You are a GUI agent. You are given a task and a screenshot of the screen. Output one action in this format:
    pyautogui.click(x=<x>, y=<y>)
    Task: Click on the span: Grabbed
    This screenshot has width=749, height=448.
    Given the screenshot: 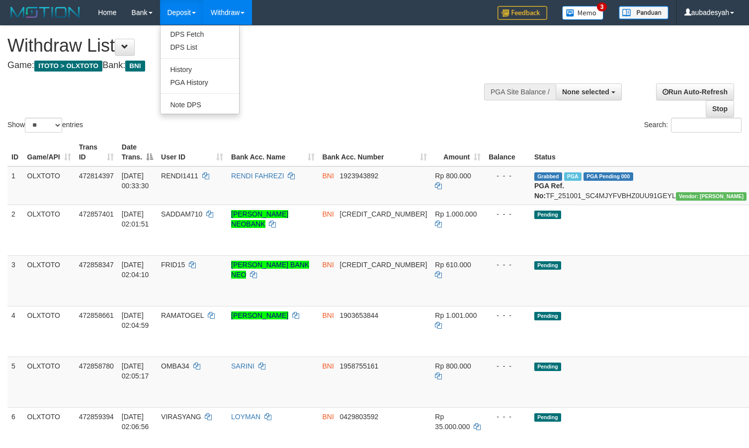 What is the action you would take?
    pyautogui.click(x=548, y=176)
    